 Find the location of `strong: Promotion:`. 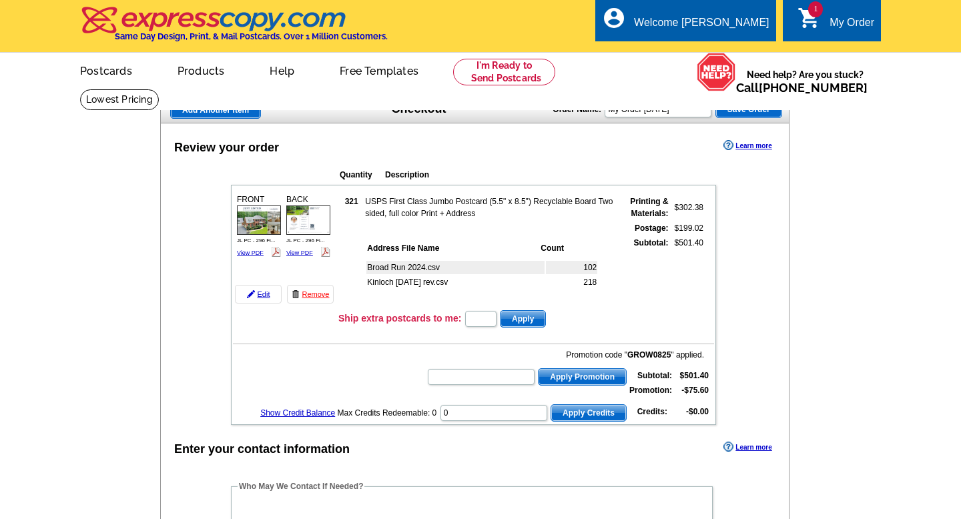

strong: Promotion: is located at coordinates (650, 390).